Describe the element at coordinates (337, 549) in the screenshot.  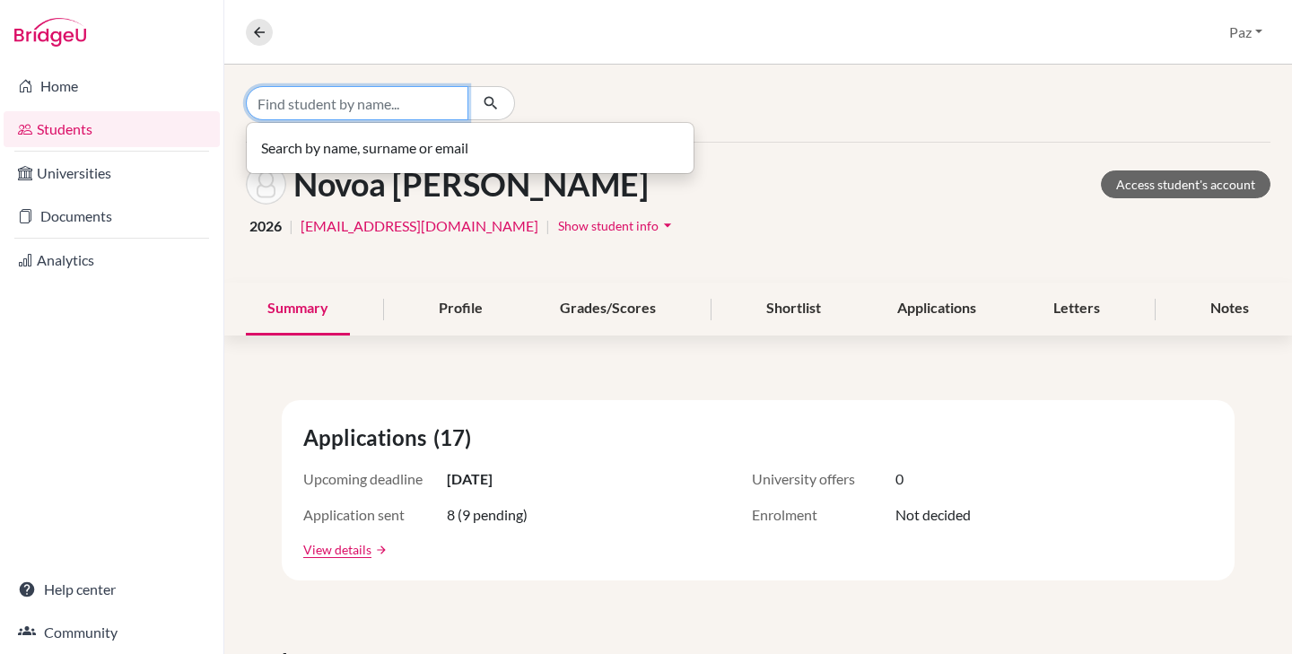
I see `a: View details` at that location.